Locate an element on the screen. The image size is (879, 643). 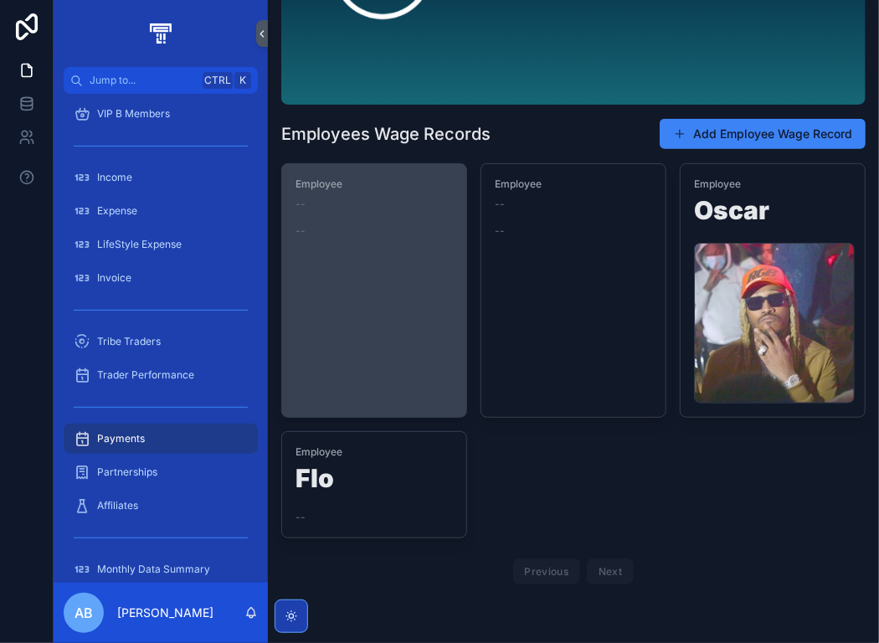
a: Payments is located at coordinates (161, 439).